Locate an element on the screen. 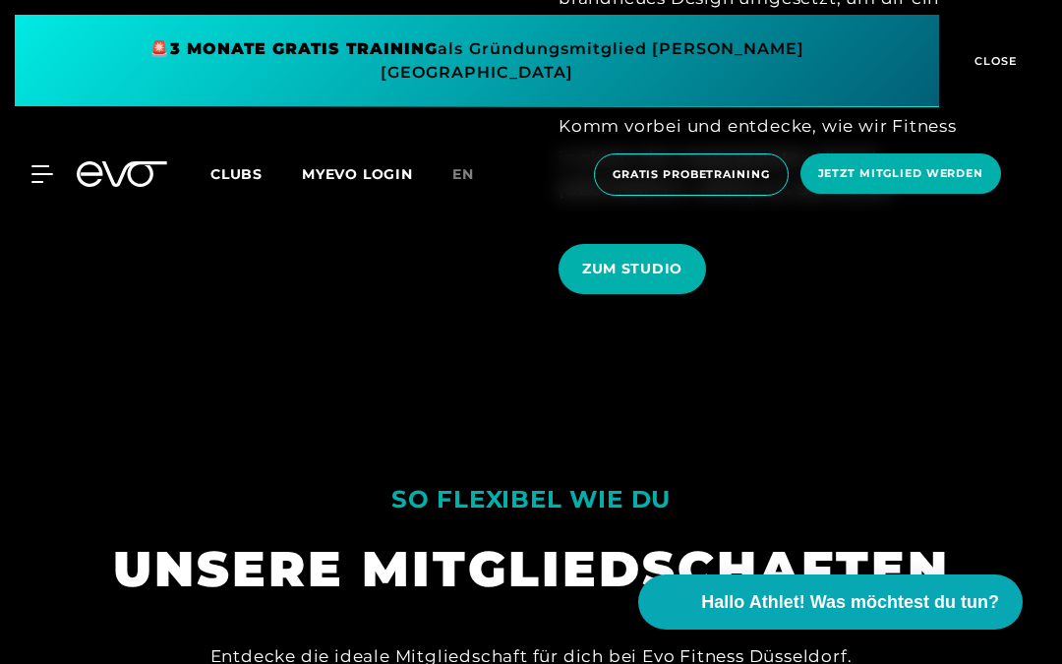 This screenshot has height=664, width=1062. span: Hallo Athlet! Was möchtest du tun? is located at coordinates (849, 602).